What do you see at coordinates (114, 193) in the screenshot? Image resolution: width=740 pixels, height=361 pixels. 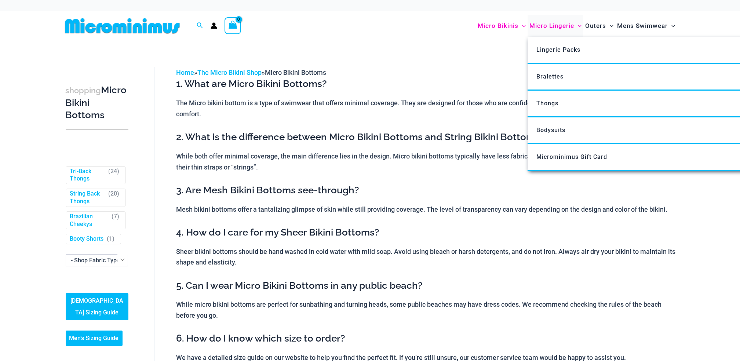 I see `span: 20` at bounding box center [114, 193].